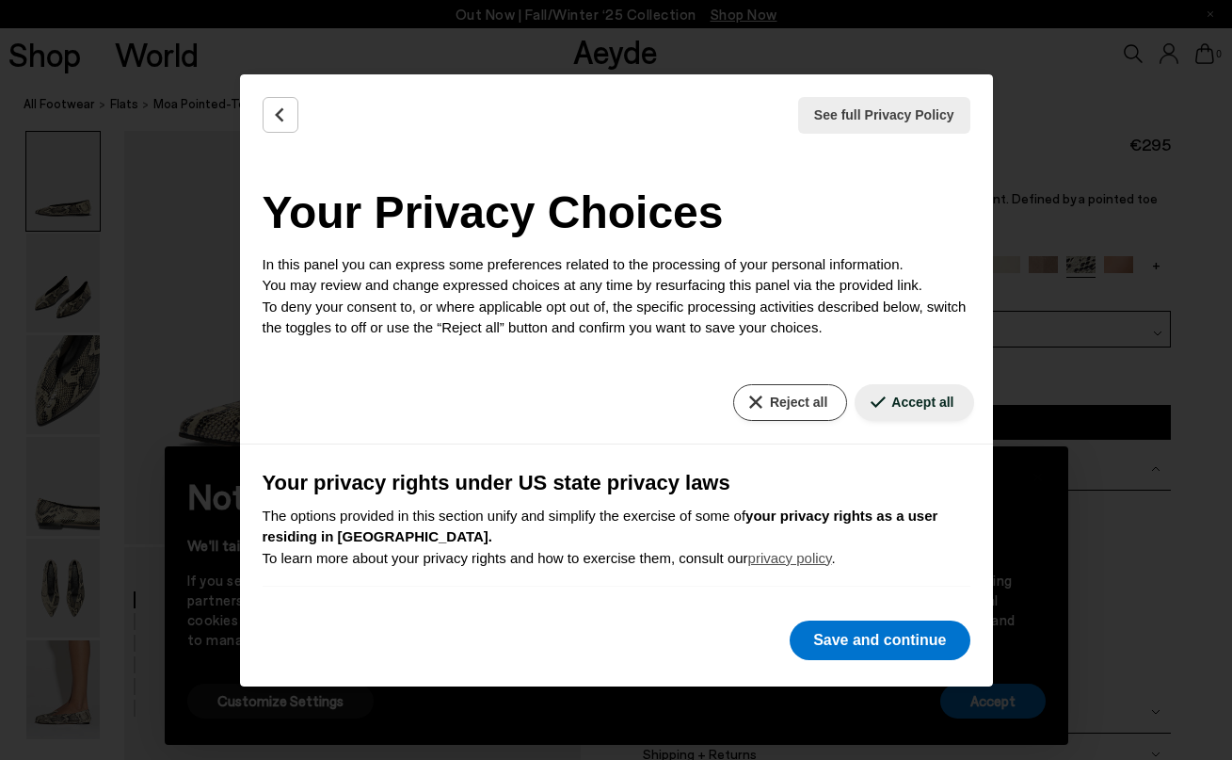  Describe the element at coordinates (617, 482) in the screenshot. I see `h3: Your privacy rights under US state privacy laws` at that location.